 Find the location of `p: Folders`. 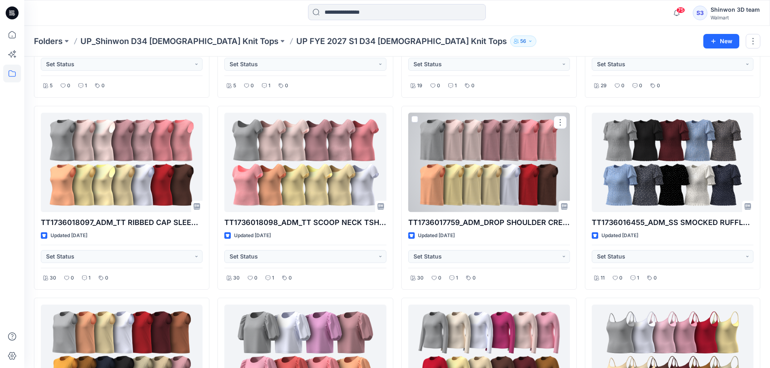

p: Folders is located at coordinates (48, 41).